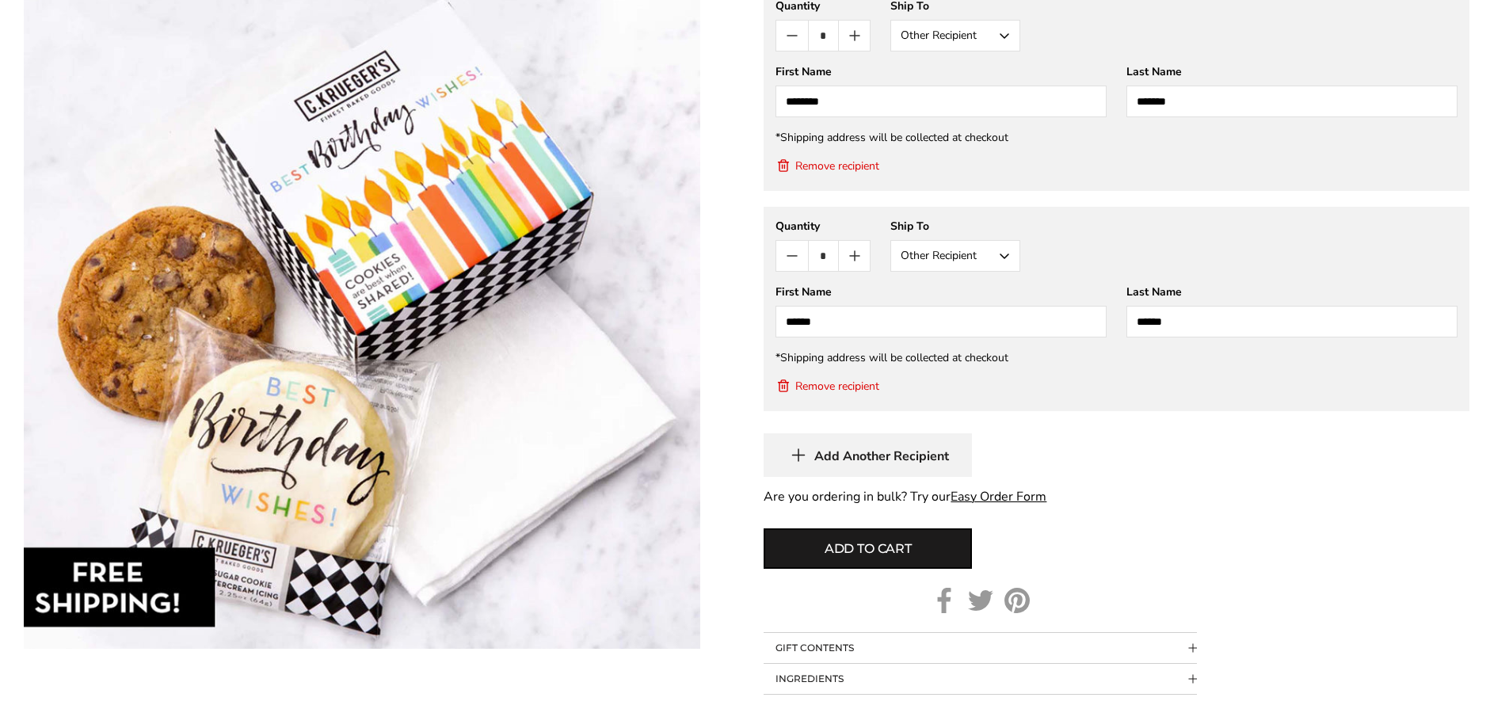 The width and height of the screenshot is (1509, 728). I want to click on a: Facebook, so click(945, 601).